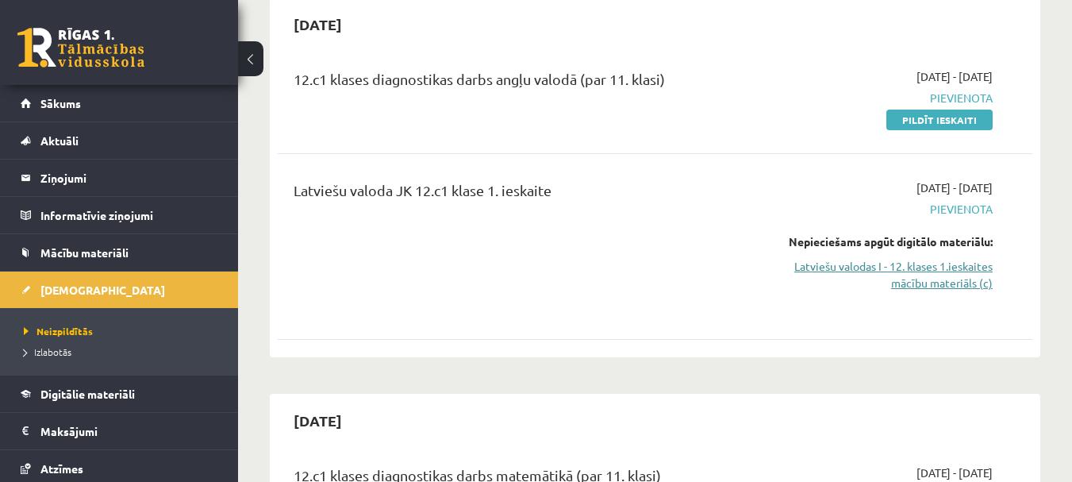  What do you see at coordinates (60, 140) in the screenshot?
I see `span: Aktuāli` at bounding box center [60, 140].